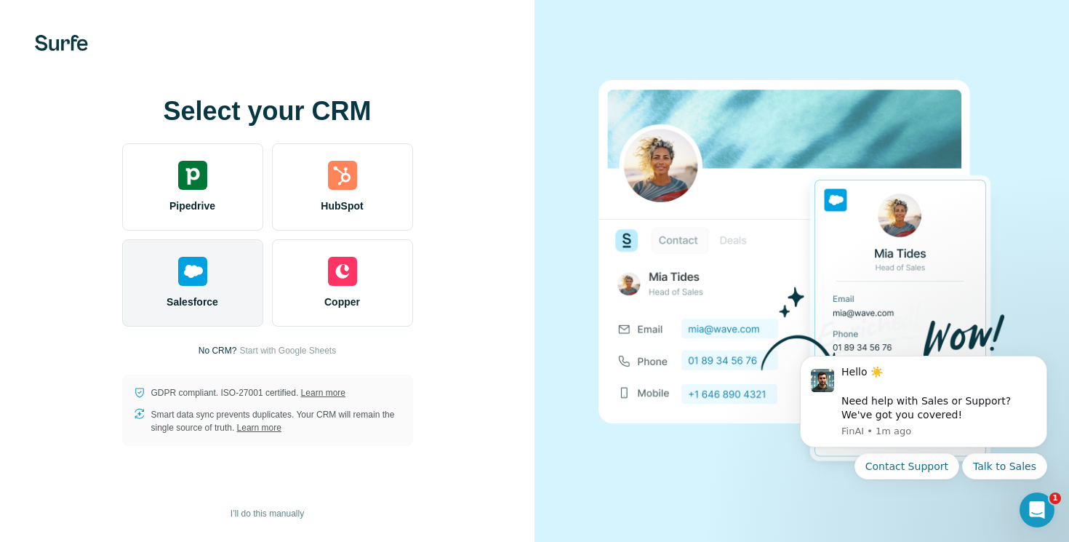 This screenshot has height=542, width=1069. I want to click on span: HubSpot, so click(342, 206).